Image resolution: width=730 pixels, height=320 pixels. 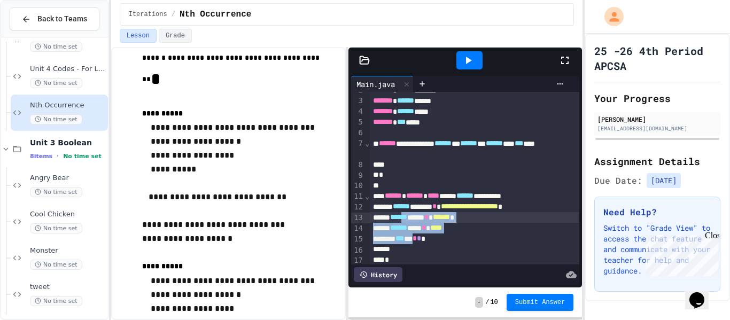 I want to click on h3: Need Help?, so click(x=658, y=212).